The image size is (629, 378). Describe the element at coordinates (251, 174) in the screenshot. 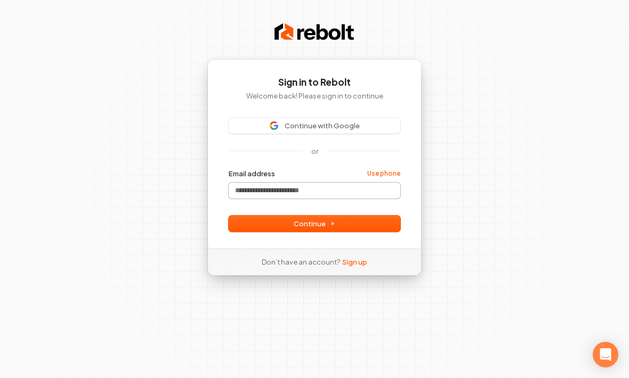

I see `label: Email address` at that location.